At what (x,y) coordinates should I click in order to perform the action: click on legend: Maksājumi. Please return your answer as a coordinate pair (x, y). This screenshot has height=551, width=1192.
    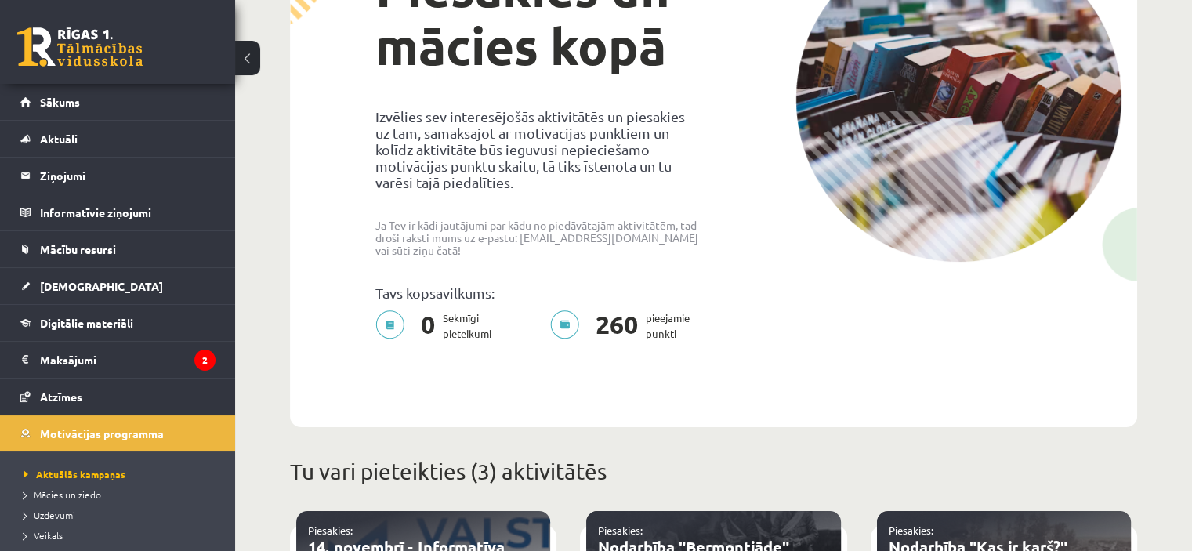
    Looking at the image, I should click on (128, 360).